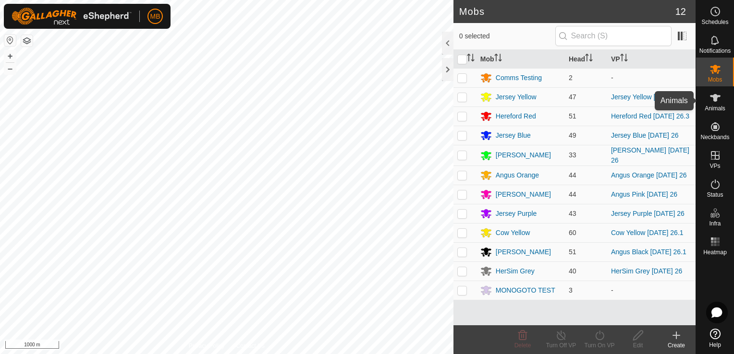 Image resolution: width=734 pixels, height=354 pixels. I want to click on a: Contact Us, so click(250, 346).